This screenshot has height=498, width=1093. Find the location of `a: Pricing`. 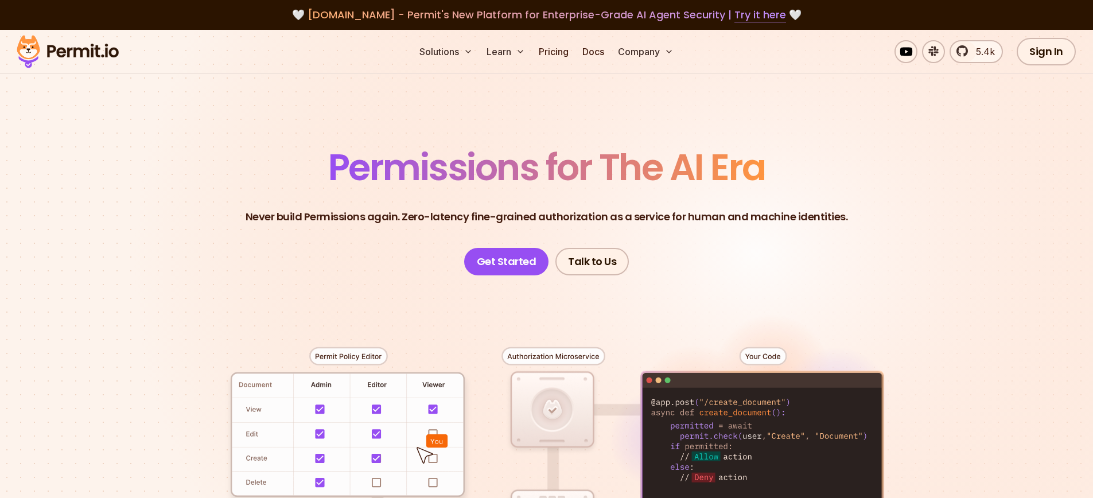

a: Pricing is located at coordinates (553, 52).